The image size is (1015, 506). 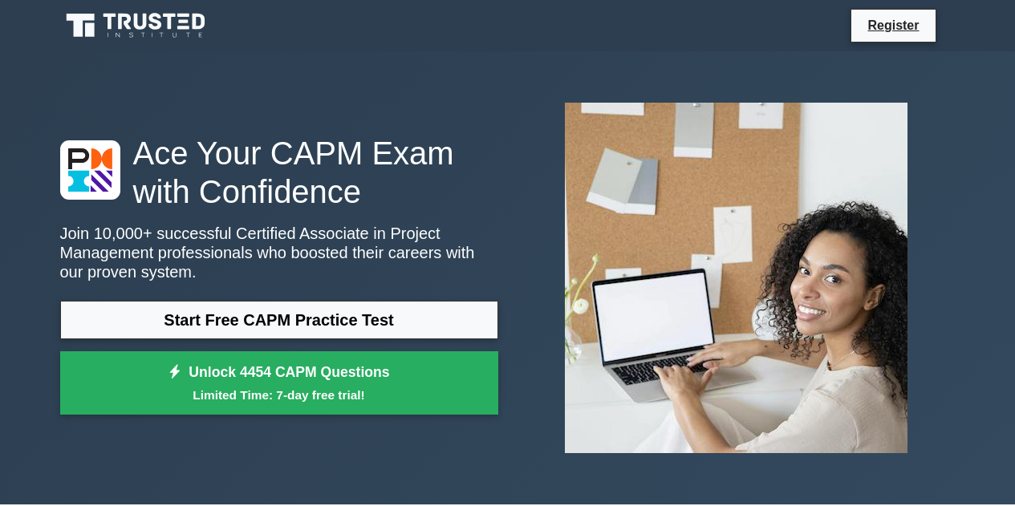 What do you see at coordinates (279, 253) in the screenshot?
I see `p: Join 10,000+ successful Certified Associate in Project Management professionals who boosted their...` at bounding box center [279, 253].